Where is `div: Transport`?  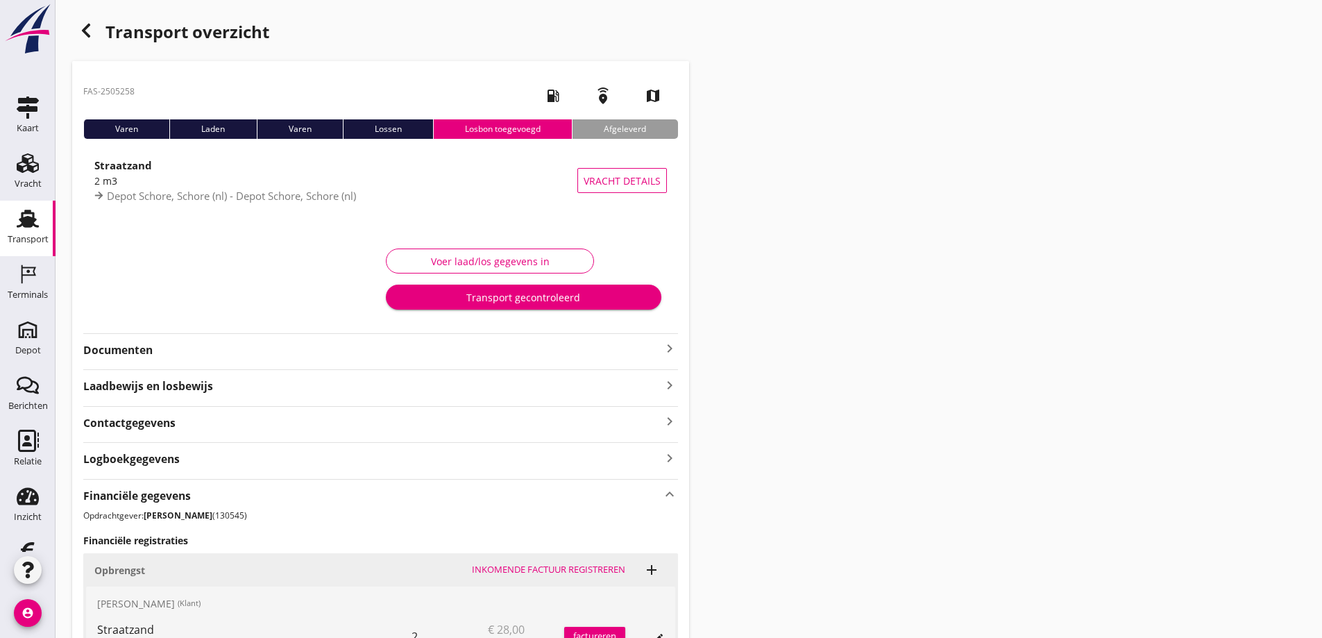
div: Transport is located at coordinates (28, 239).